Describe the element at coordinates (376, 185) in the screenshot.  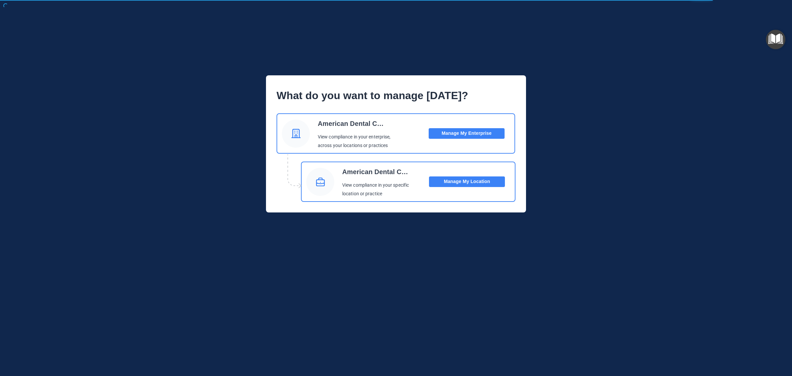
I see `p: View compliance in your specific` at that location.